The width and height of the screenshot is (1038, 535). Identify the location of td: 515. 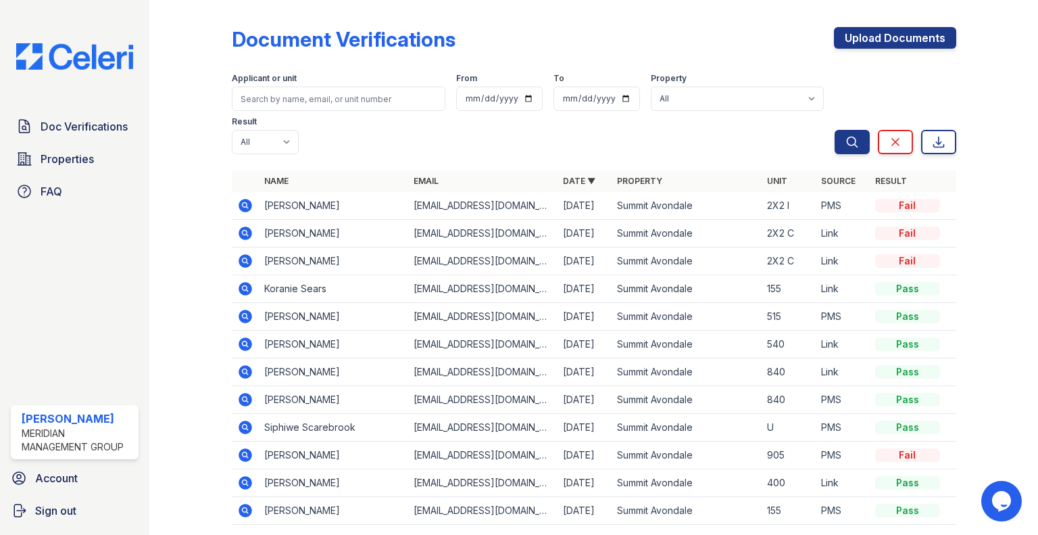
(789, 316).